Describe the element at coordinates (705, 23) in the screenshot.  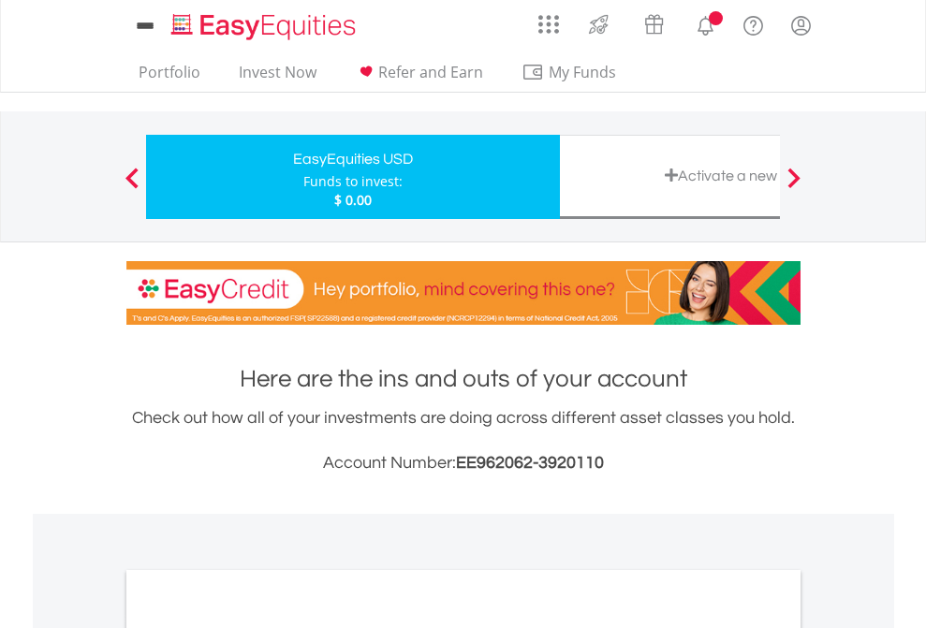
I see `a: Notifications` at that location.